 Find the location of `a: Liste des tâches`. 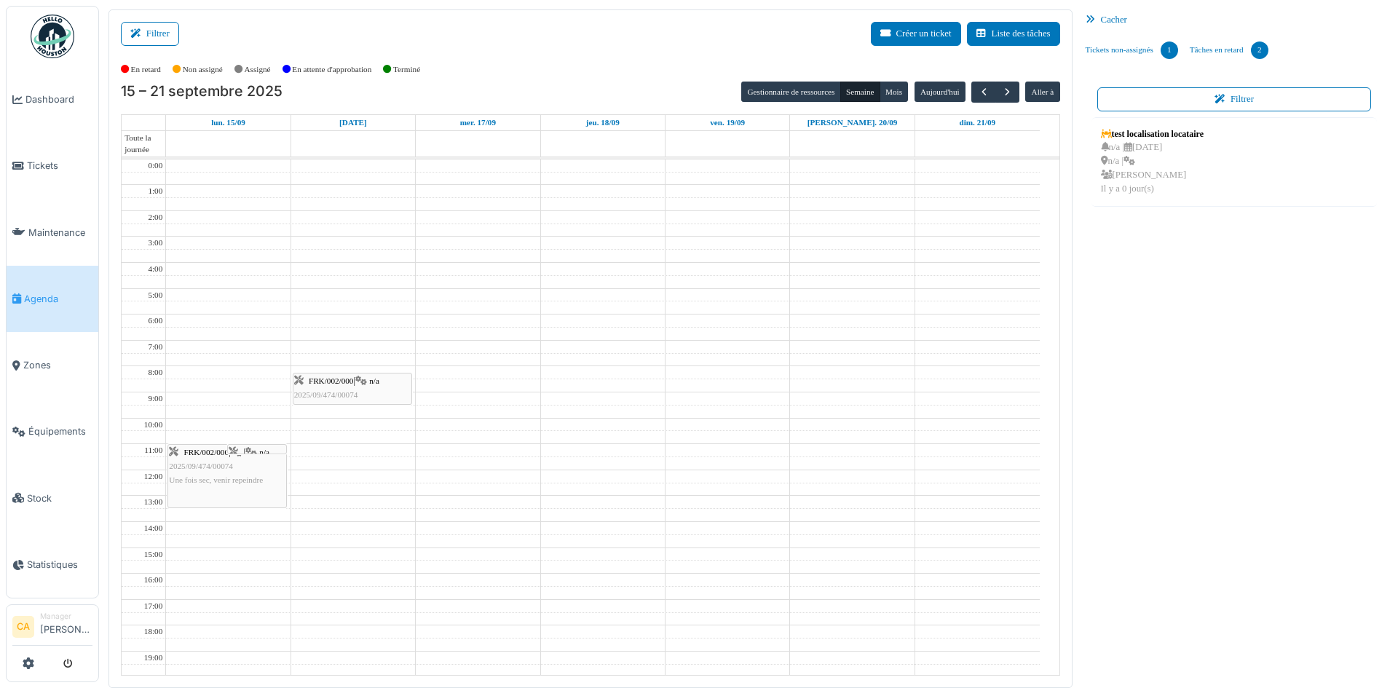

a: Liste des tâches is located at coordinates (1014, 34).